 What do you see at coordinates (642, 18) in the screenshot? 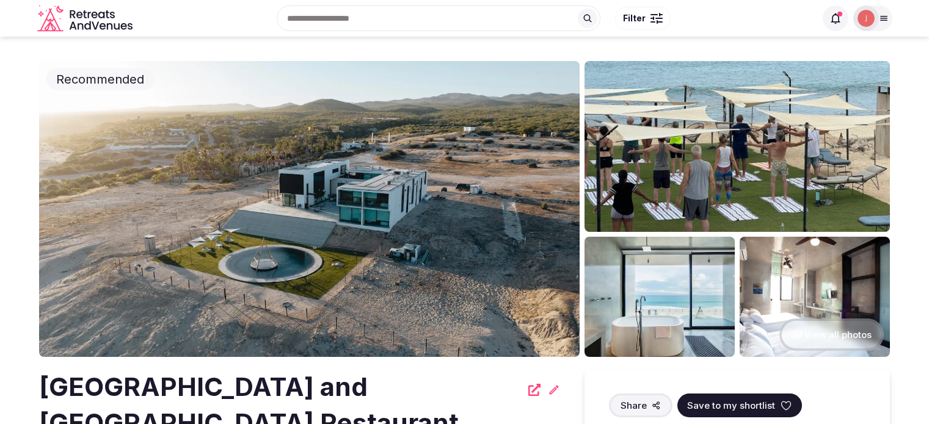
I see `button: Filter` at bounding box center [642, 18].